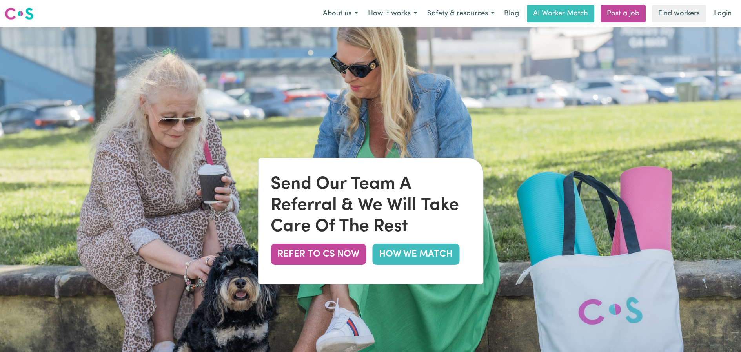  Describe the element at coordinates (318, 254) in the screenshot. I see `button: REFER TO CS NOW` at that location.